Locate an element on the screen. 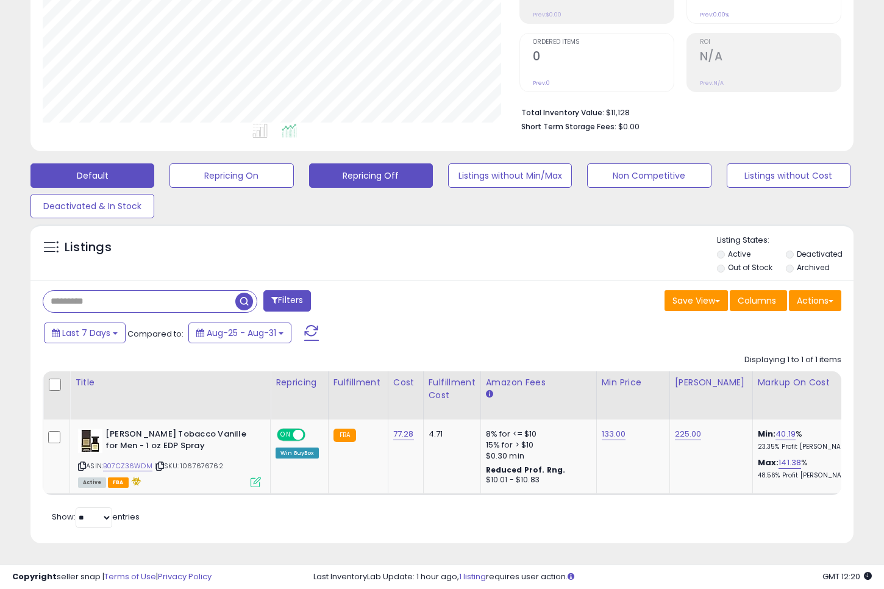 This screenshot has height=589, width=884. span: $0.00 is located at coordinates (628, 126).